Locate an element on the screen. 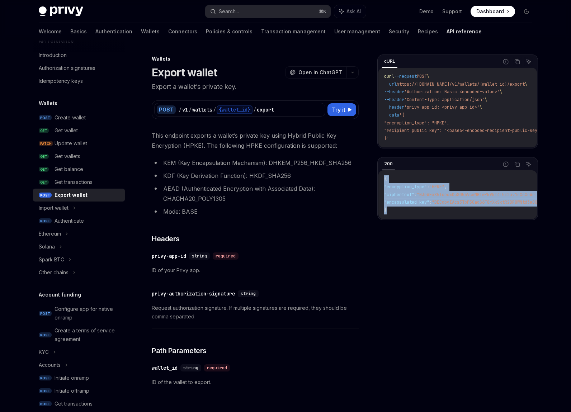 The image size is (571, 412). a: GETGet transactions is located at coordinates (79, 182).